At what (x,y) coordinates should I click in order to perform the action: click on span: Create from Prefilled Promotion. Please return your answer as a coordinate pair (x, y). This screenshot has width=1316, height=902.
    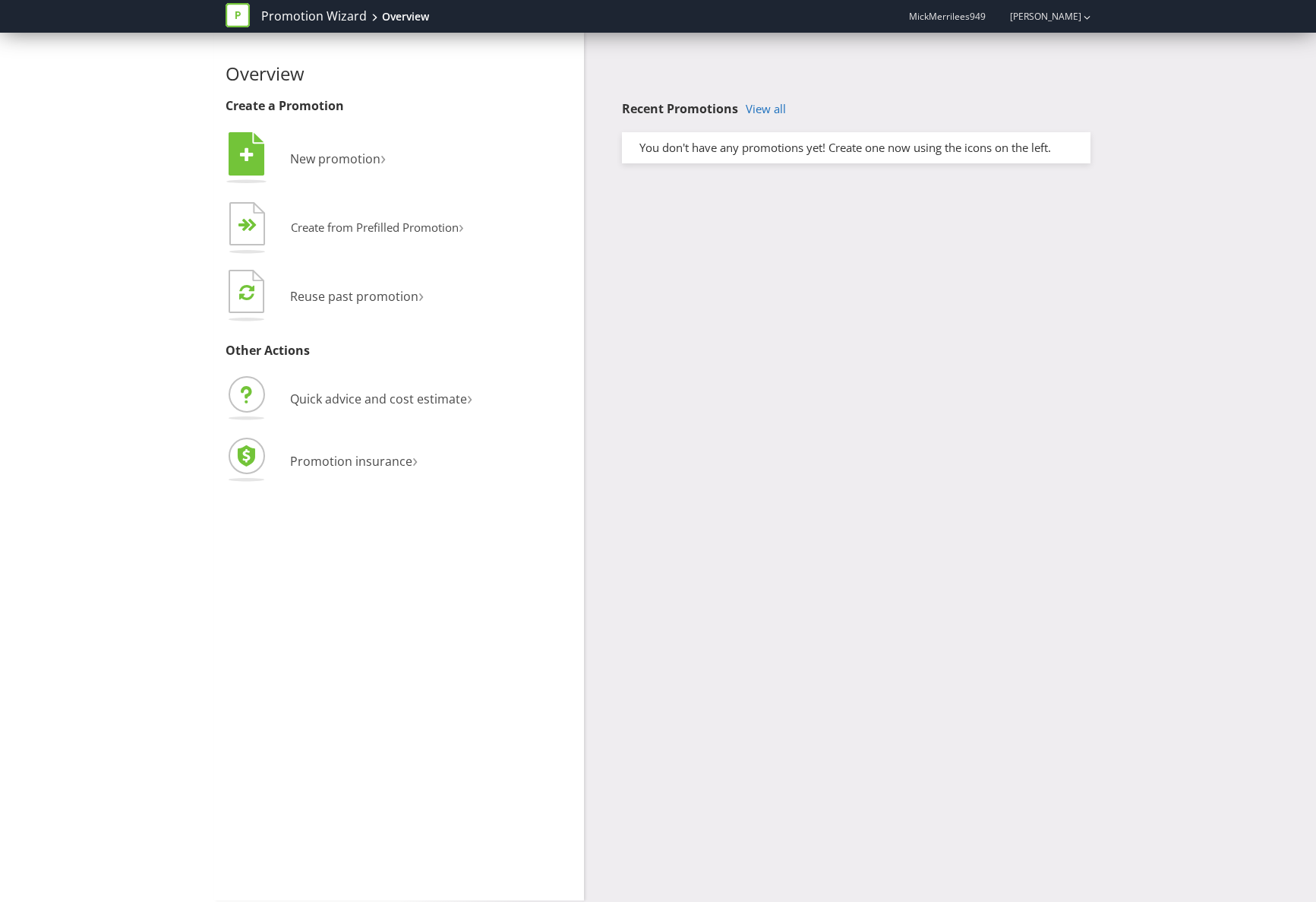
    Looking at the image, I should click on (375, 228).